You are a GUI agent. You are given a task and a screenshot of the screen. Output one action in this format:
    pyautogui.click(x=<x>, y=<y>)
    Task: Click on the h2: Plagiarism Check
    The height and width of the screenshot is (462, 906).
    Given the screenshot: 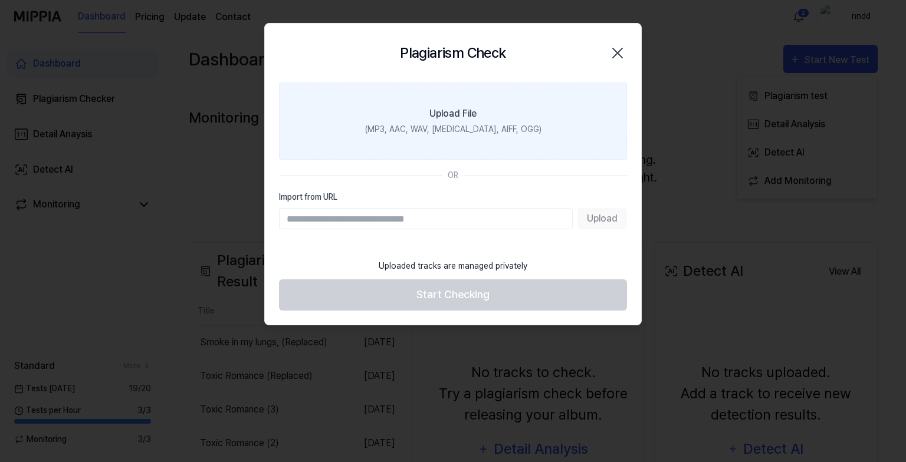 What is the action you would take?
    pyautogui.click(x=452, y=53)
    